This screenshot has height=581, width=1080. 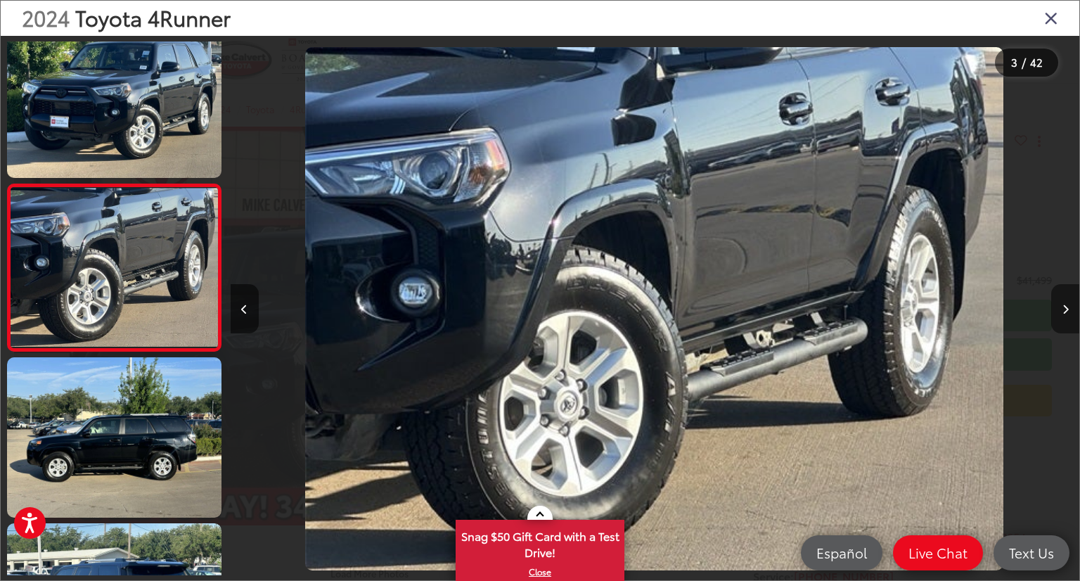 I want to click on button: Next image, so click(x=1066, y=309).